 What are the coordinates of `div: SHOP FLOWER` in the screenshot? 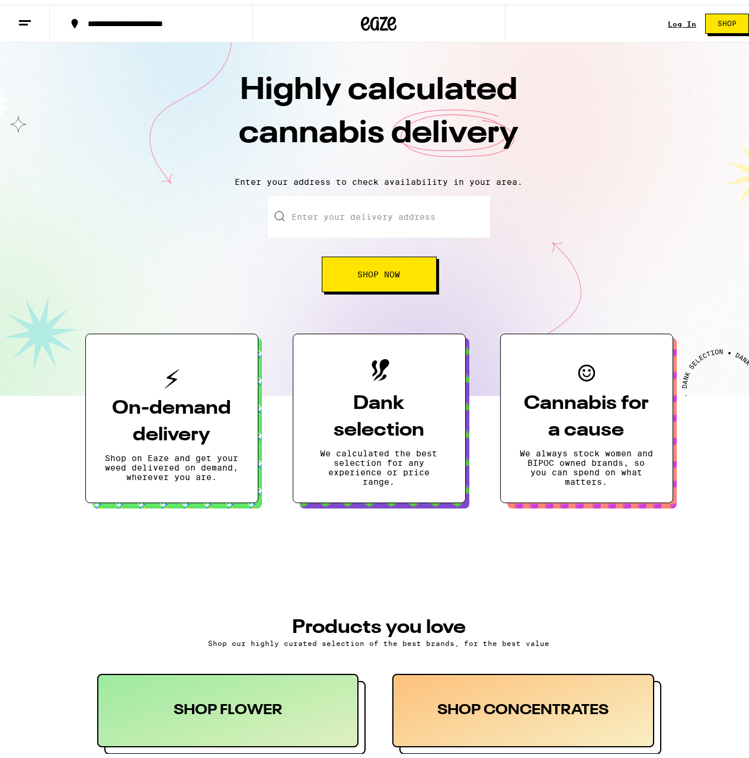 It's located at (228, 706).